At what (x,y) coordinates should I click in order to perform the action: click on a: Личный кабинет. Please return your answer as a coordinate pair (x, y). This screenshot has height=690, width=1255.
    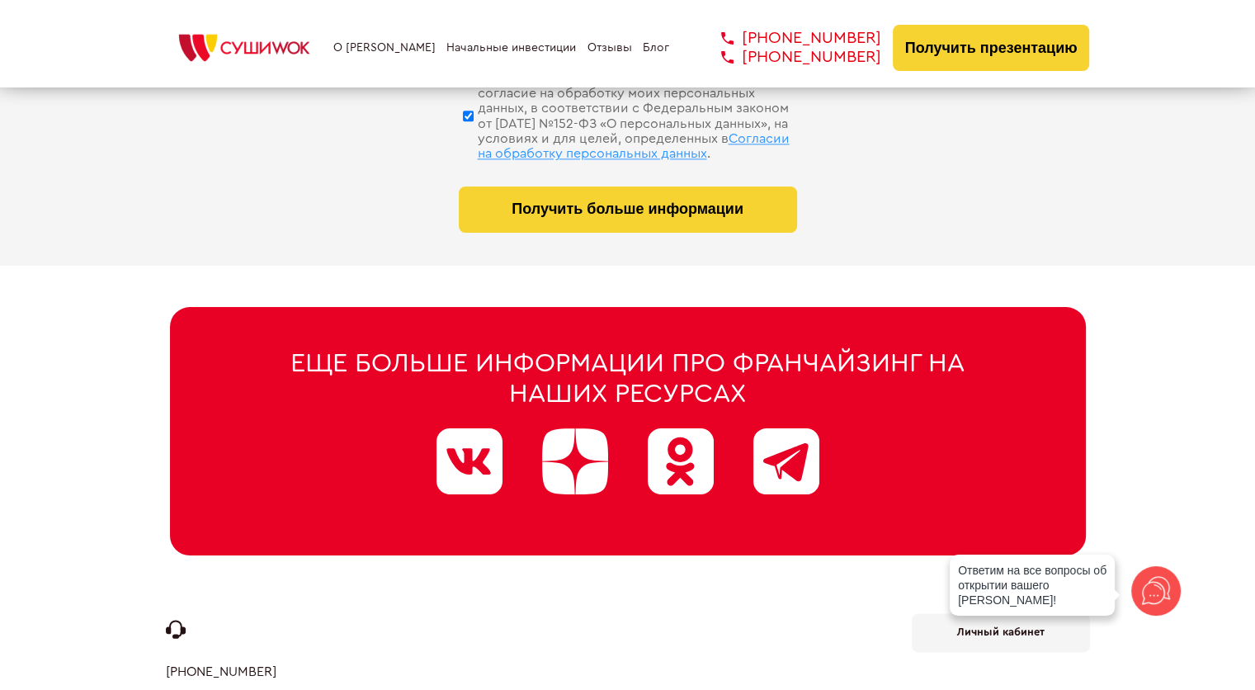
    Looking at the image, I should click on (1001, 632).